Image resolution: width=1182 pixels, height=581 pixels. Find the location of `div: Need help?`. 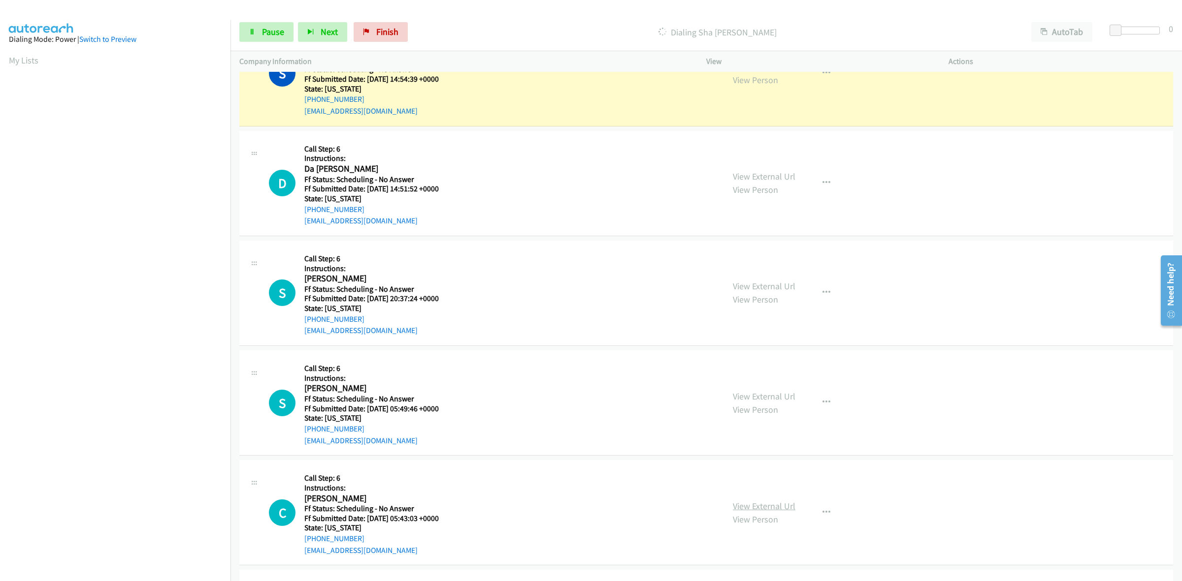

div: Need help? is located at coordinates (17, 33).